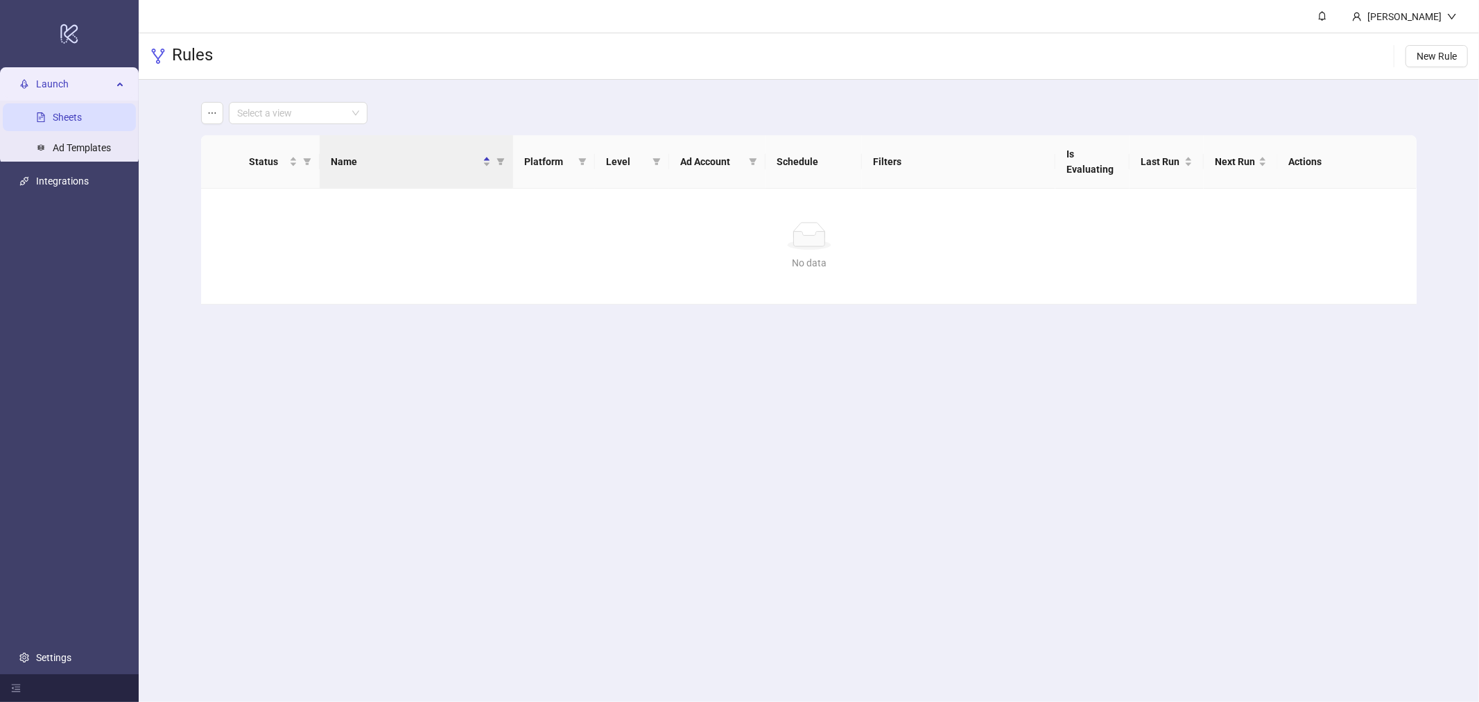 The image size is (1479, 702). I want to click on th: Is Evaluating, so click(1092, 162).